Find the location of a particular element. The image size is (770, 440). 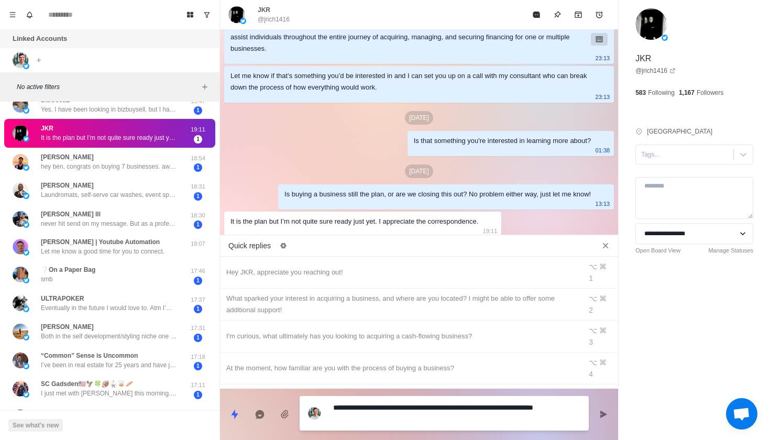

p: 18:31 is located at coordinates (198, 186).